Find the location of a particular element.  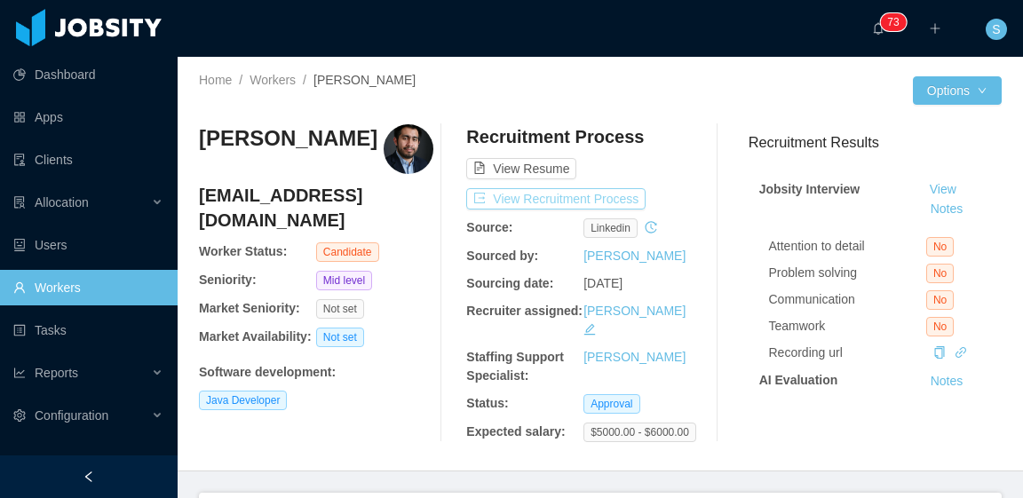

button: icon: exportView Recruitment Process is located at coordinates (556, 199).